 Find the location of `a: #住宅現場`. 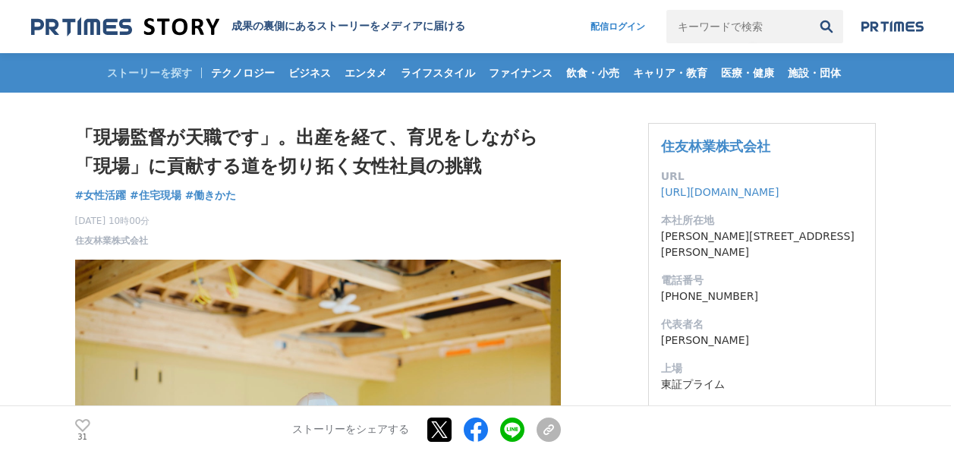

a: #住宅現場 is located at coordinates (156, 195).